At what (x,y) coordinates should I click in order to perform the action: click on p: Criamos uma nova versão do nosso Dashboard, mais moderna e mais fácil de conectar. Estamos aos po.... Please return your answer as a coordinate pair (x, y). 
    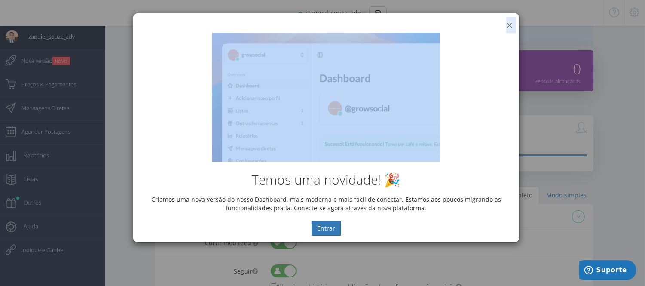
    Looking at the image, I should click on (326, 204).